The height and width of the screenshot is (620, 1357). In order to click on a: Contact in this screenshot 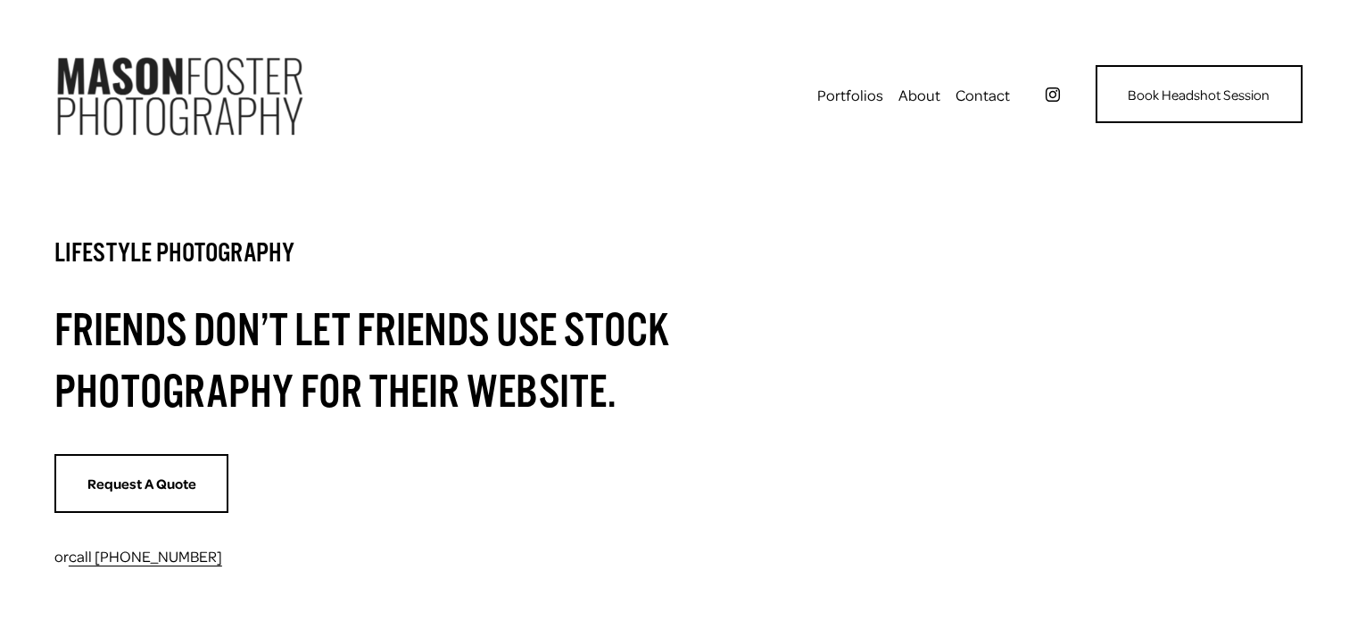, I will do `click(982, 95)`.